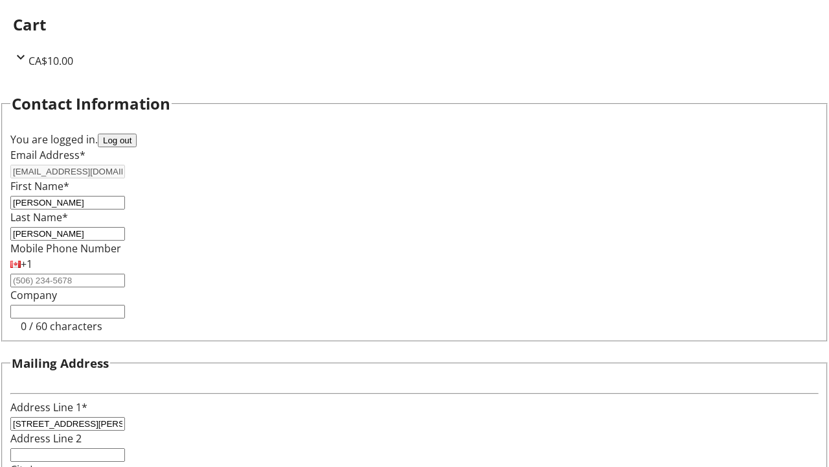  Describe the element at coordinates (60, 363) in the screenshot. I see `h3: Mailing Address` at that location.